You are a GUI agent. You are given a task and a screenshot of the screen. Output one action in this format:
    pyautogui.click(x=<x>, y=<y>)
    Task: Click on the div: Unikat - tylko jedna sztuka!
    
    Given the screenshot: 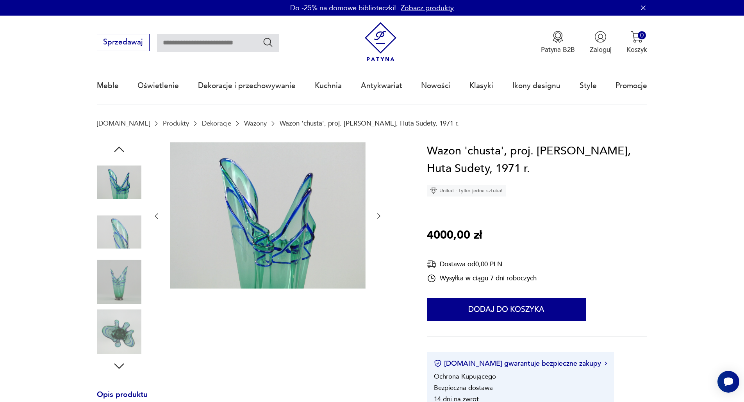 What is the action you would take?
    pyautogui.click(x=466, y=191)
    